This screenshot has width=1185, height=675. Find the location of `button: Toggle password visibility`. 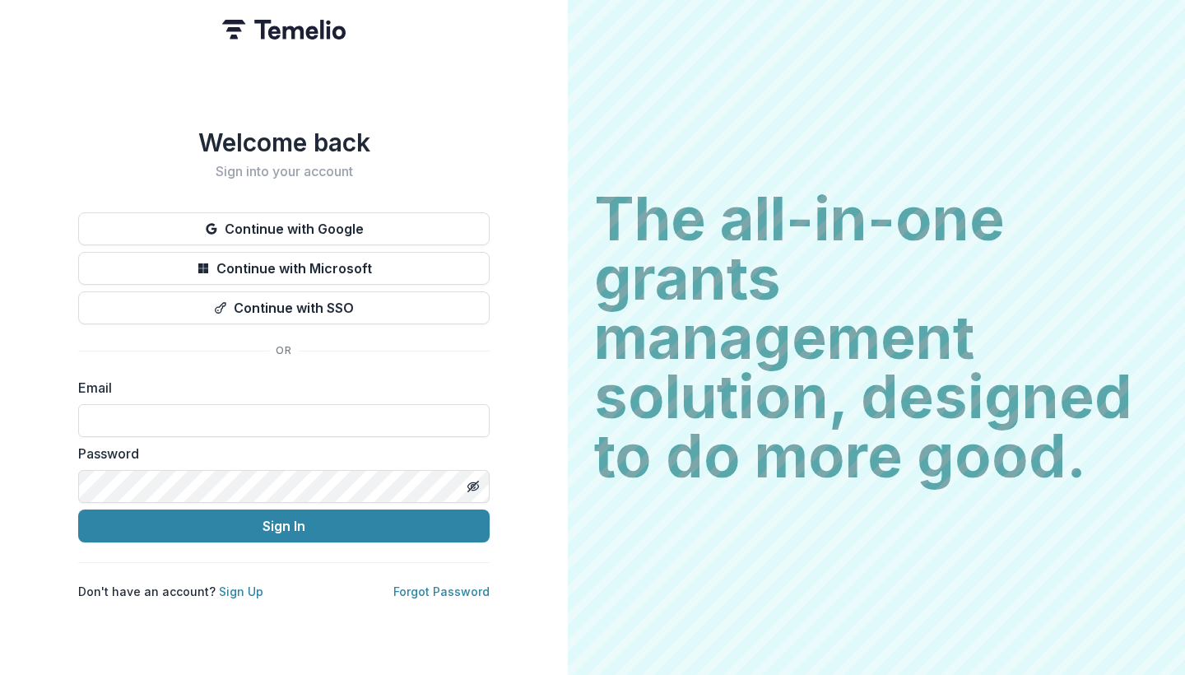

button: Toggle password visibility is located at coordinates (473, 486).